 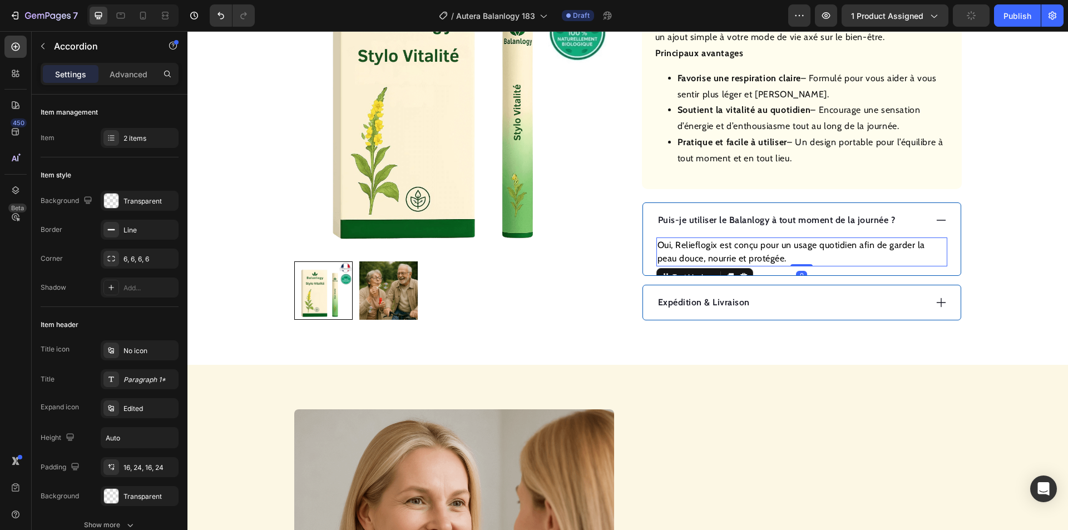 What do you see at coordinates (60, 325) in the screenshot?
I see `div: Item header` at bounding box center [60, 325].